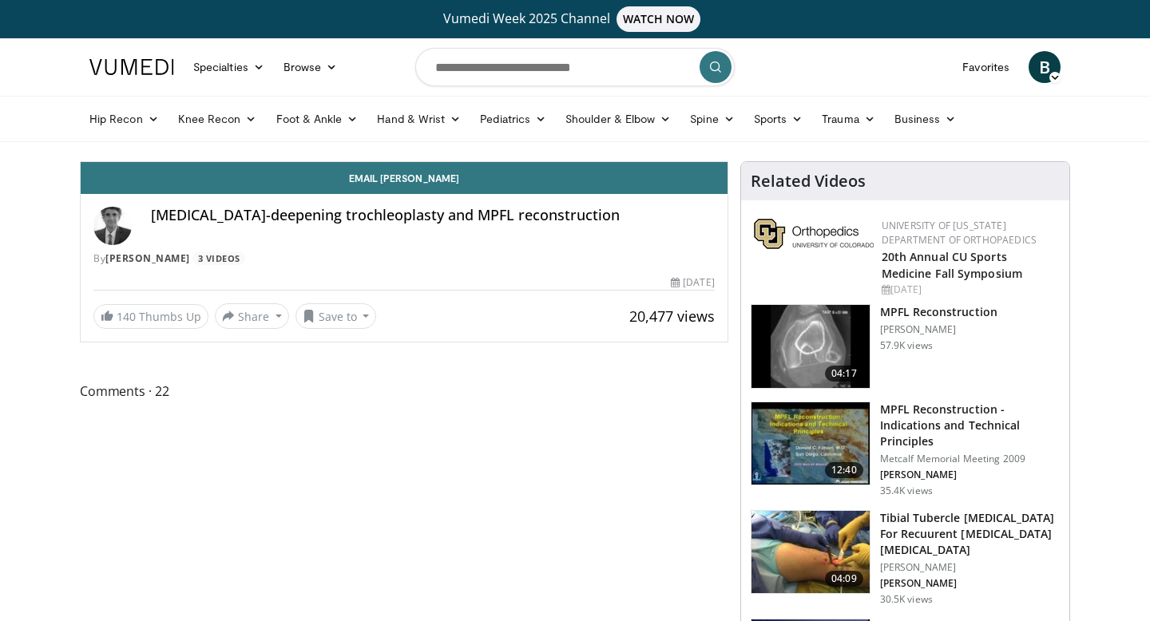  What do you see at coordinates (132, 67) in the screenshot?
I see `img: VuMedi Logo` at bounding box center [132, 67].